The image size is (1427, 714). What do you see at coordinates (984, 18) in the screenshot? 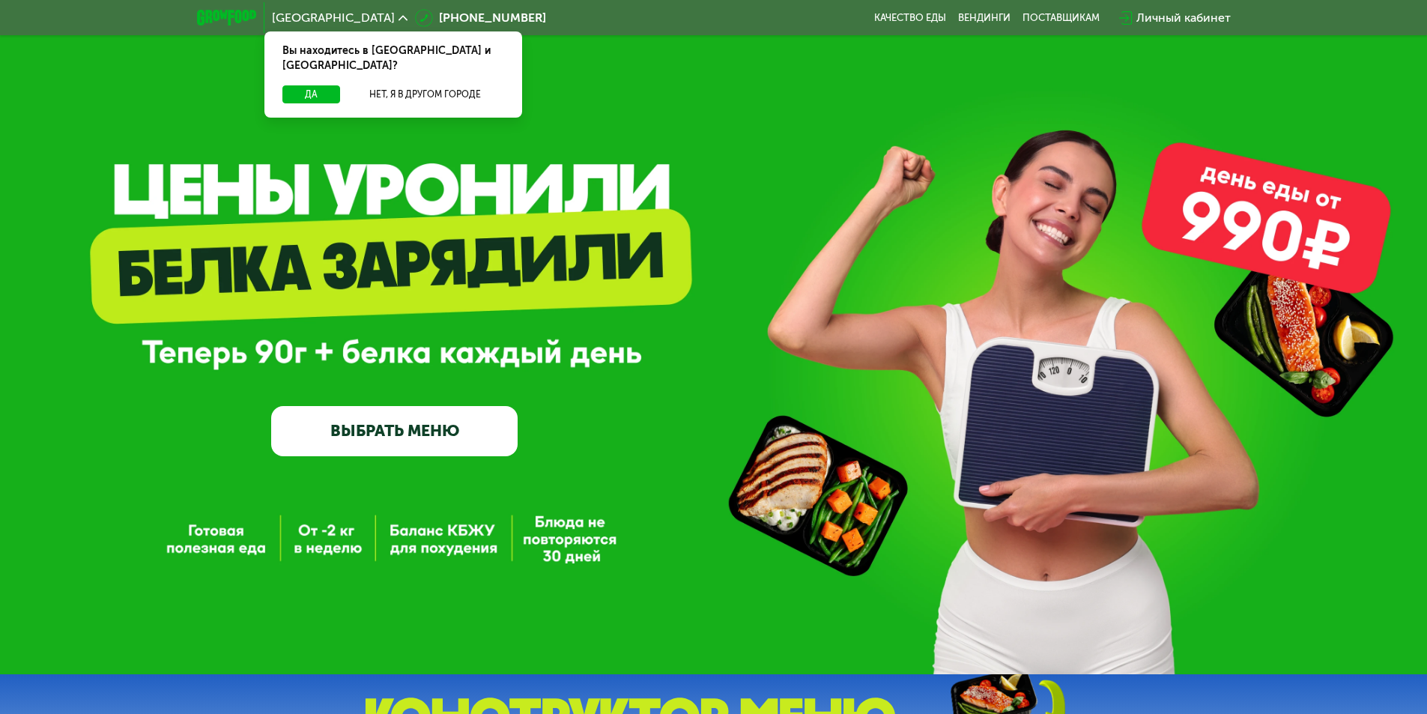
I see `a: Вендинги` at bounding box center [984, 18].